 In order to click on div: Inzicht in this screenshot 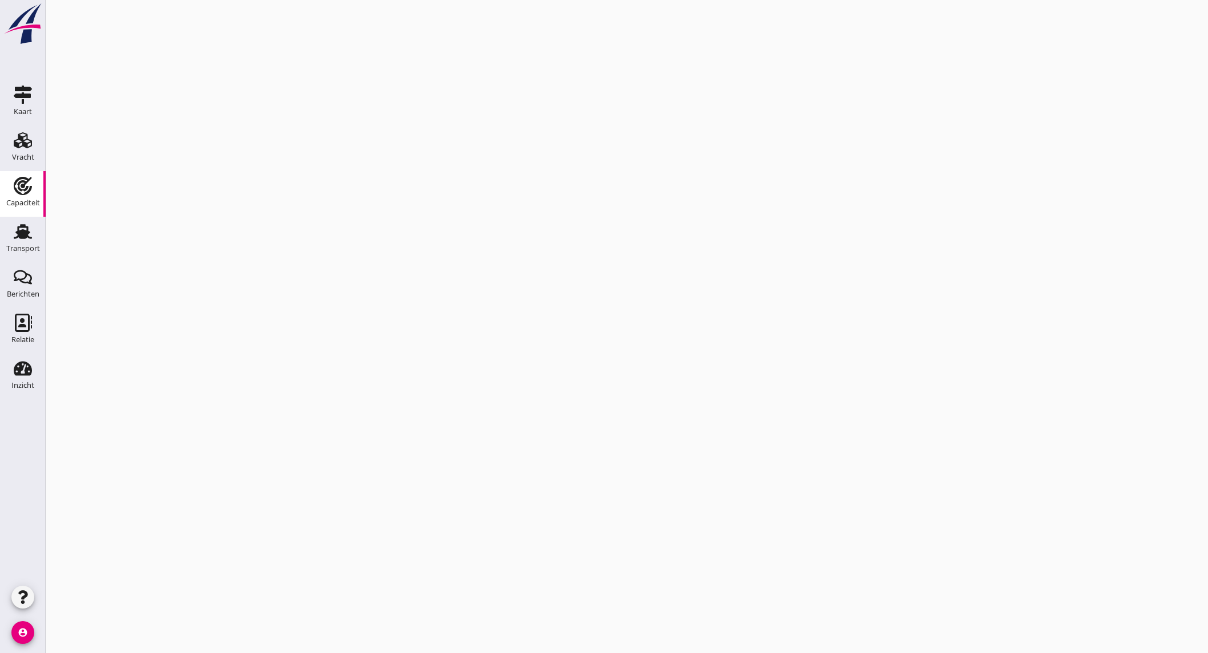, I will do `click(23, 385)`.